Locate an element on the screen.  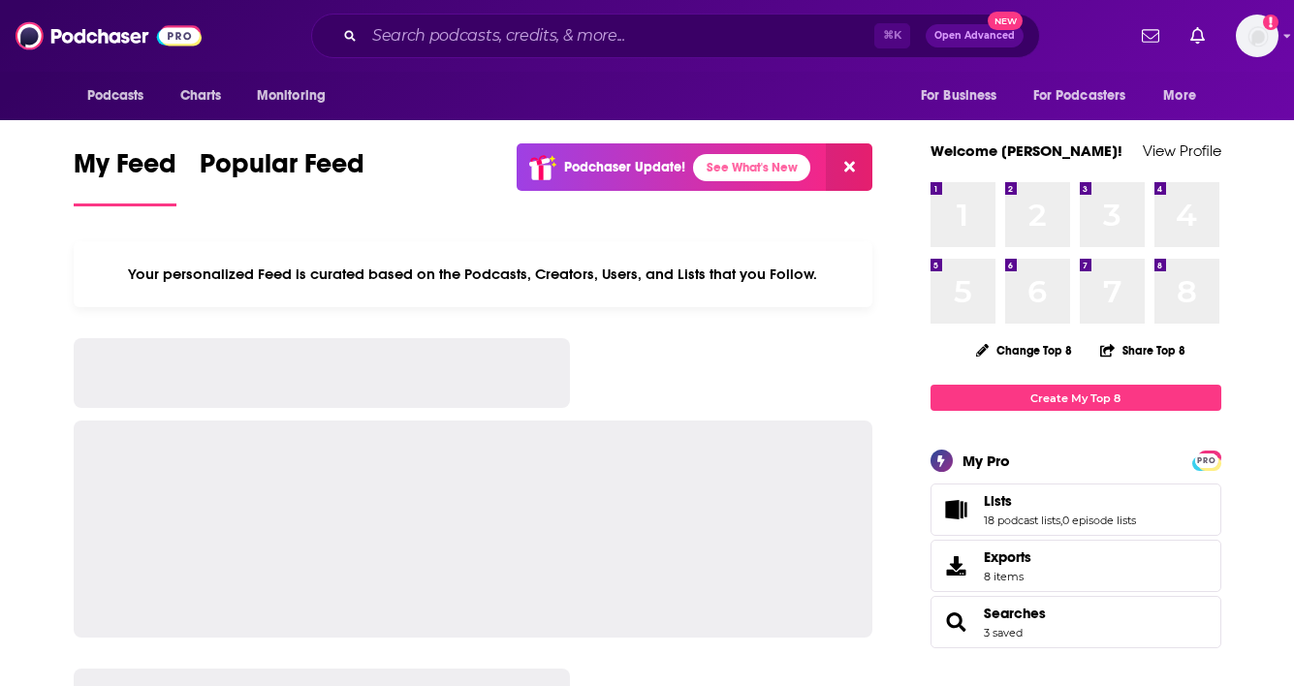
span: Open Advanced is located at coordinates (974, 36).